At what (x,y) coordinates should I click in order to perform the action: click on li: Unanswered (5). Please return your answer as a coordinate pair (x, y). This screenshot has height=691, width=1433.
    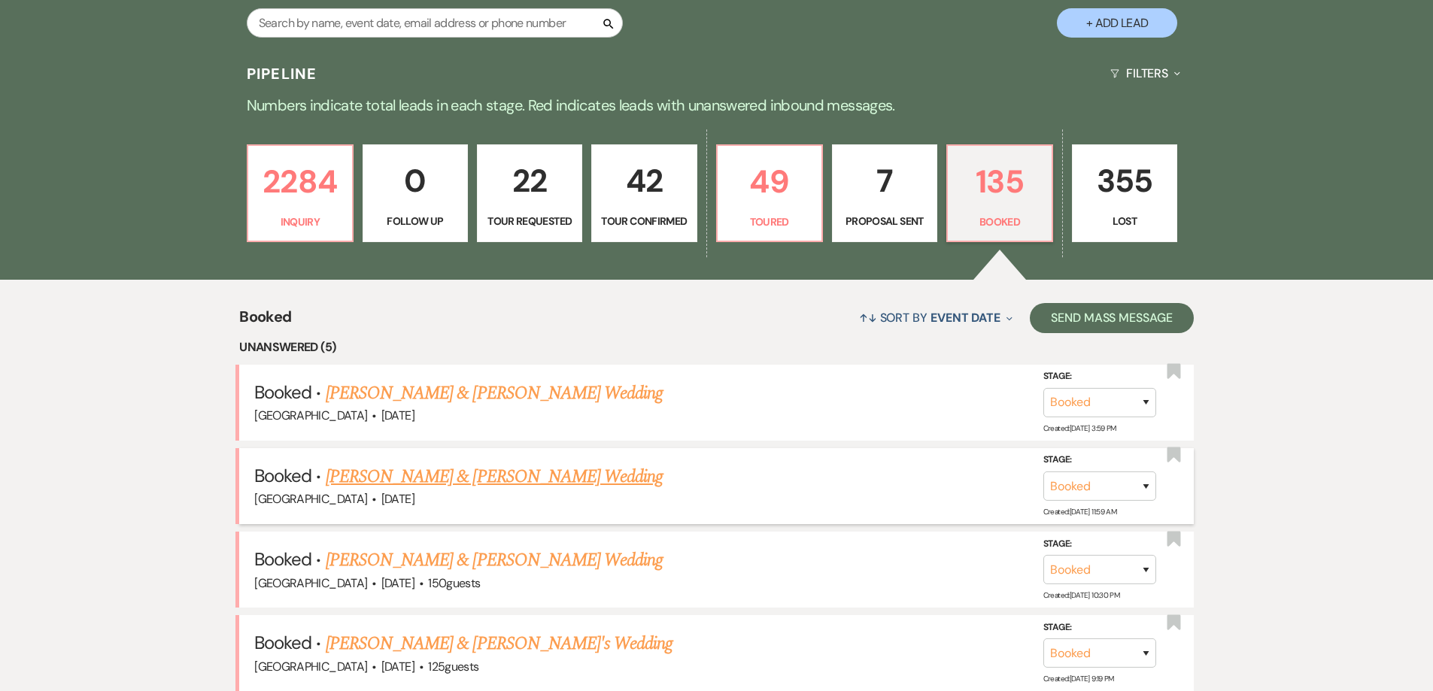
    Looking at the image, I should click on (716, 347).